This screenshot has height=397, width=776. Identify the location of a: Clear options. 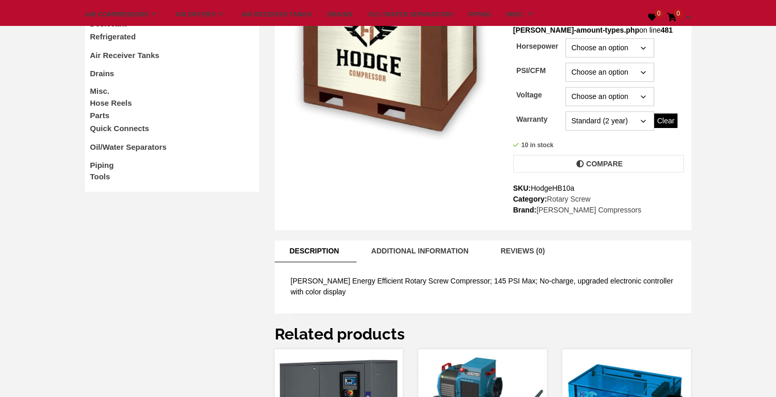
(666, 121).